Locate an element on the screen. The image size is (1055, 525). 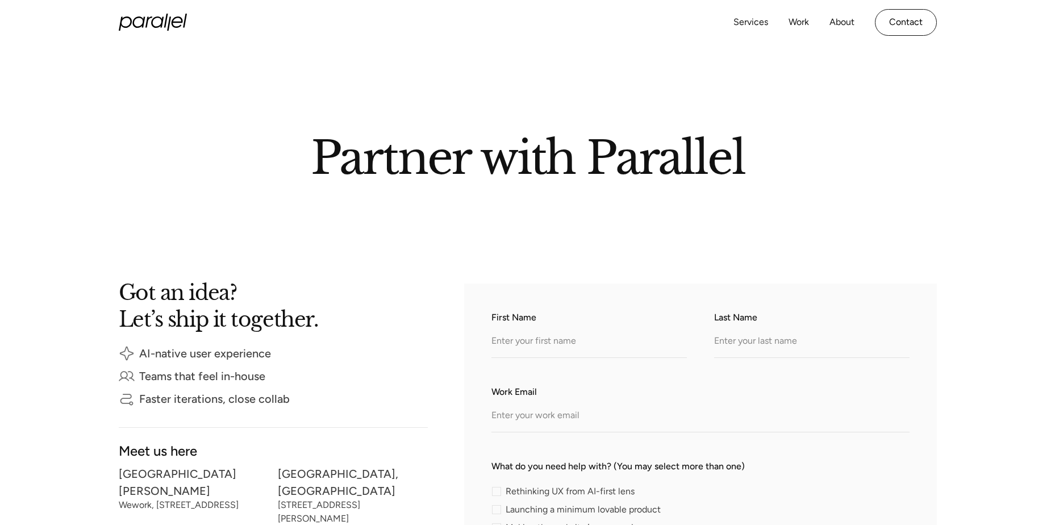
div: AI-native user experience is located at coordinates (205, 353).